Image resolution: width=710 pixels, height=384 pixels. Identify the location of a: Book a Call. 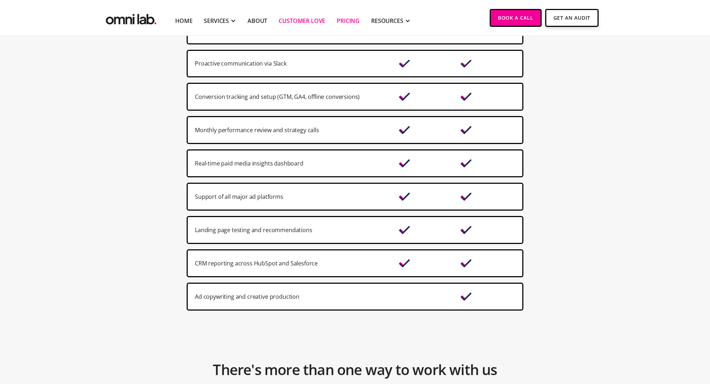
(515, 18).